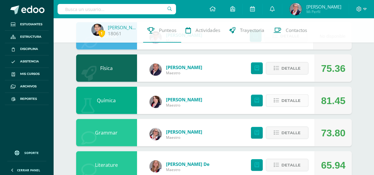  I want to click on a: Disciplina, so click(27, 49).